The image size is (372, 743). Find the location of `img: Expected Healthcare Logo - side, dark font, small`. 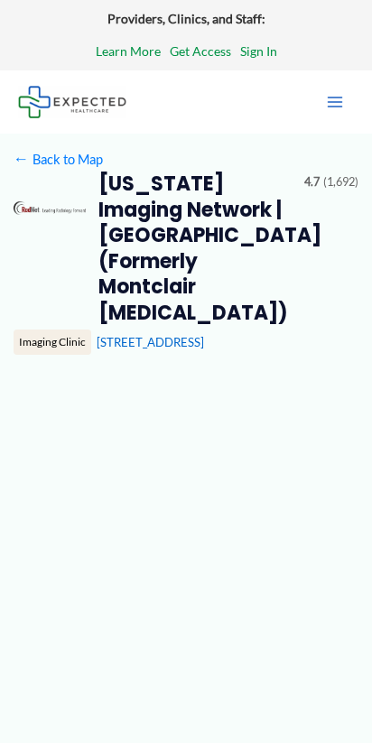

img: Expected Healthcare Logo - side, dark font, small is located at coordinates (72, 101).